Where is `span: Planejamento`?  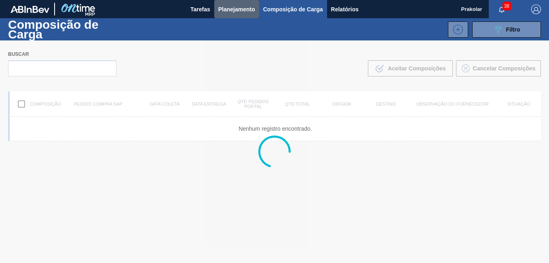 span: Planejamento is located at coordinates (236, 9).